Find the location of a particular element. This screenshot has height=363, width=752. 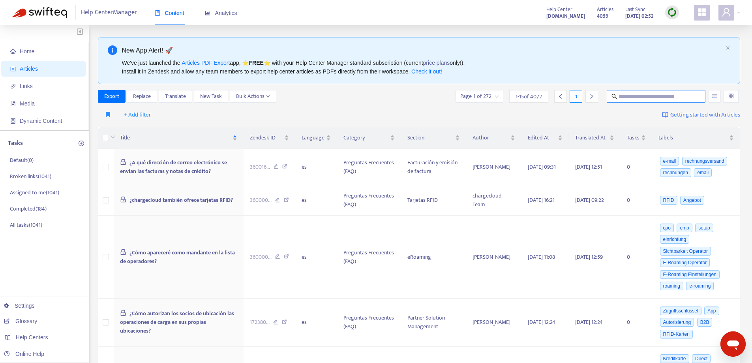

span: Direct is located at coordinates (701, 358).